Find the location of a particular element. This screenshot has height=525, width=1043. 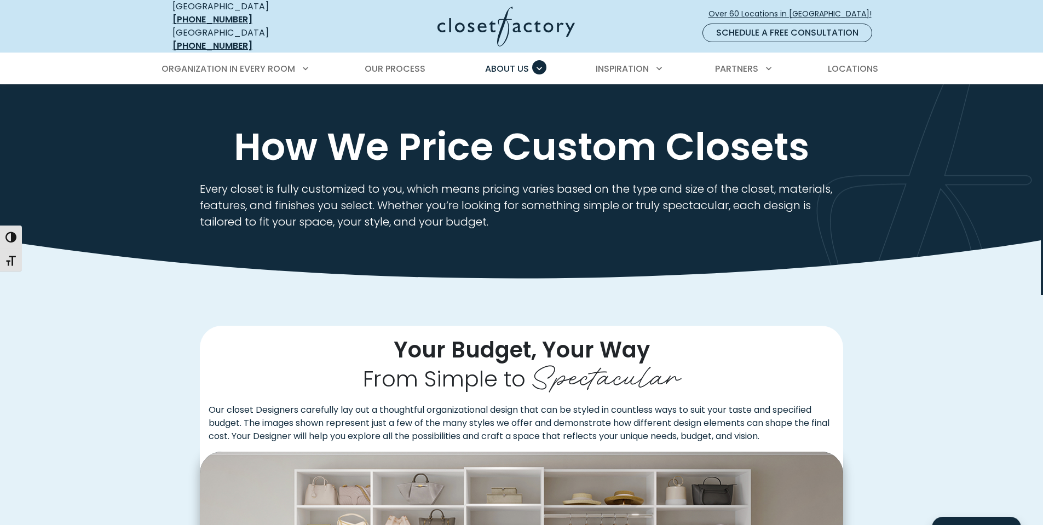

h1: How We Price Custom Closets is located at coordinates (522, 147).